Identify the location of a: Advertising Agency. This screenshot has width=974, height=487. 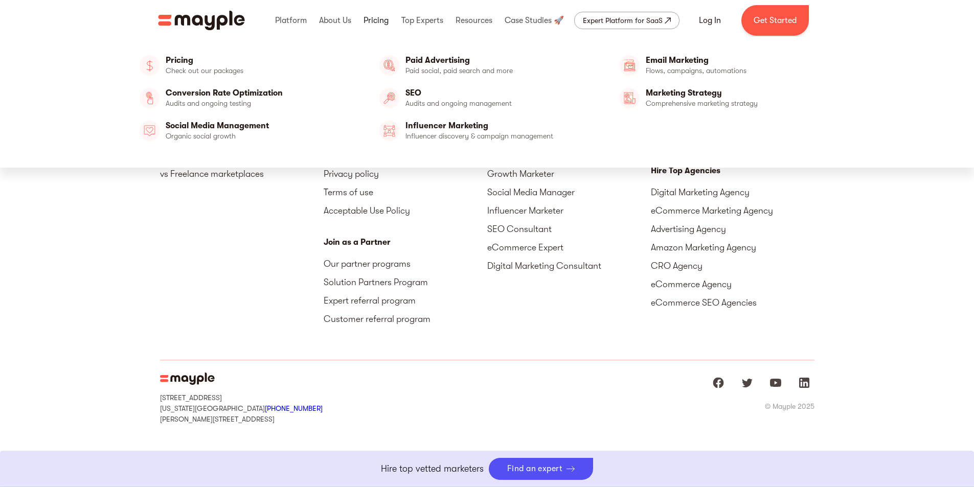
(732, 229).